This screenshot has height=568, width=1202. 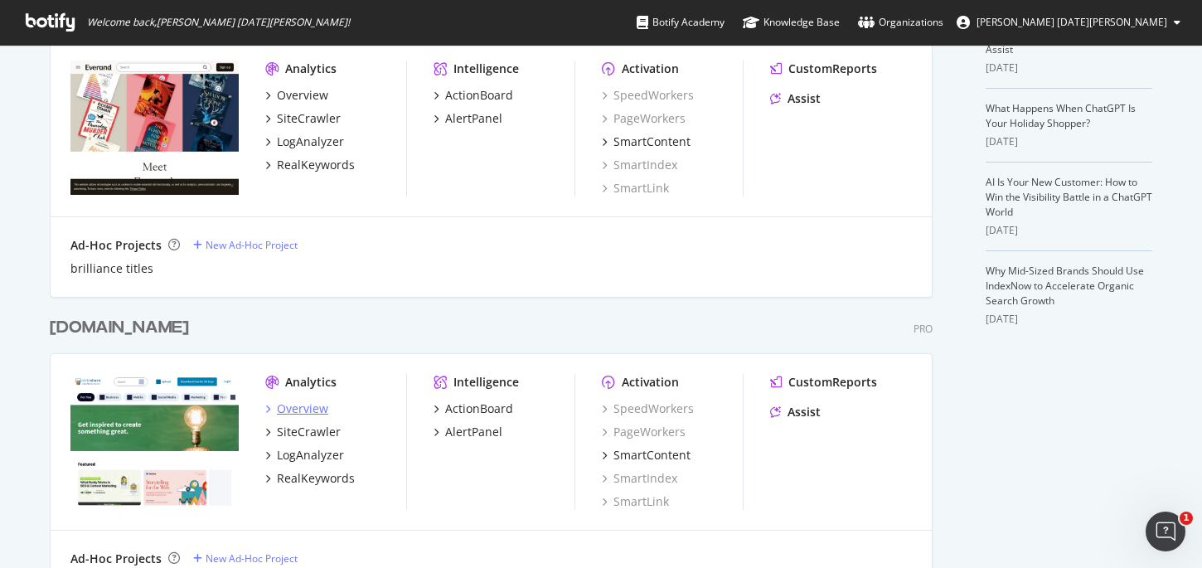 I want to click on a: Why Mid-Sized Brands Should Use IndexNow to Accelerate Organic Search Growth, so click(x=1065, y=285).